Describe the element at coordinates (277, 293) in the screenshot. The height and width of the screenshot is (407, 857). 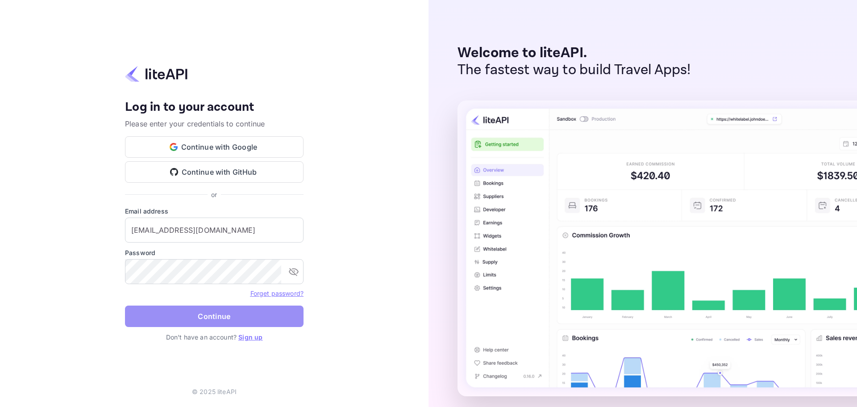
I see `a: Forget password?` at that location.